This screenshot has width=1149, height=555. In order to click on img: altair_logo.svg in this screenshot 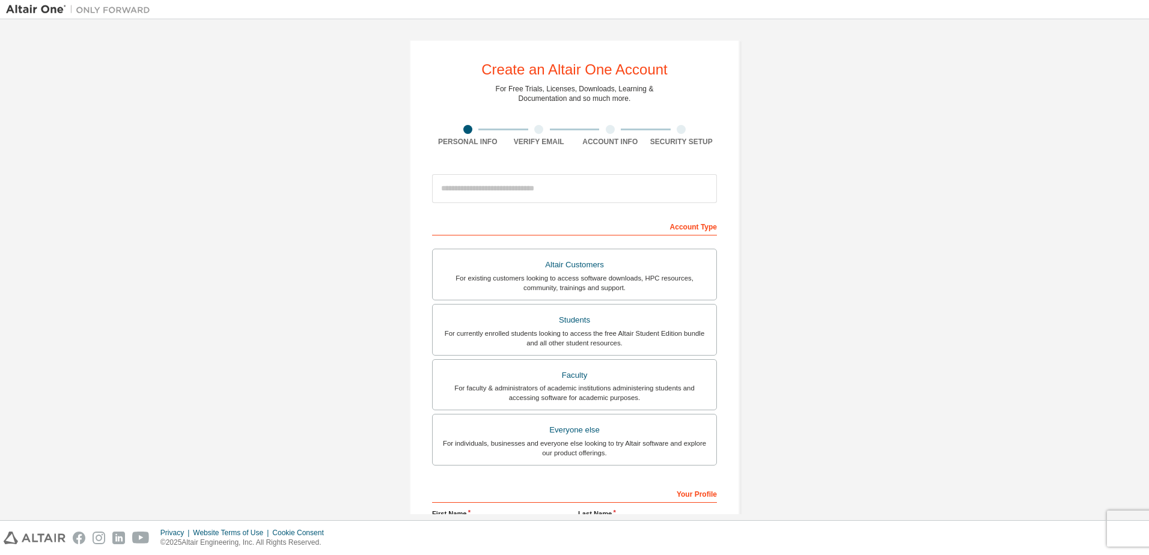, I will do `click(34, 538)`.